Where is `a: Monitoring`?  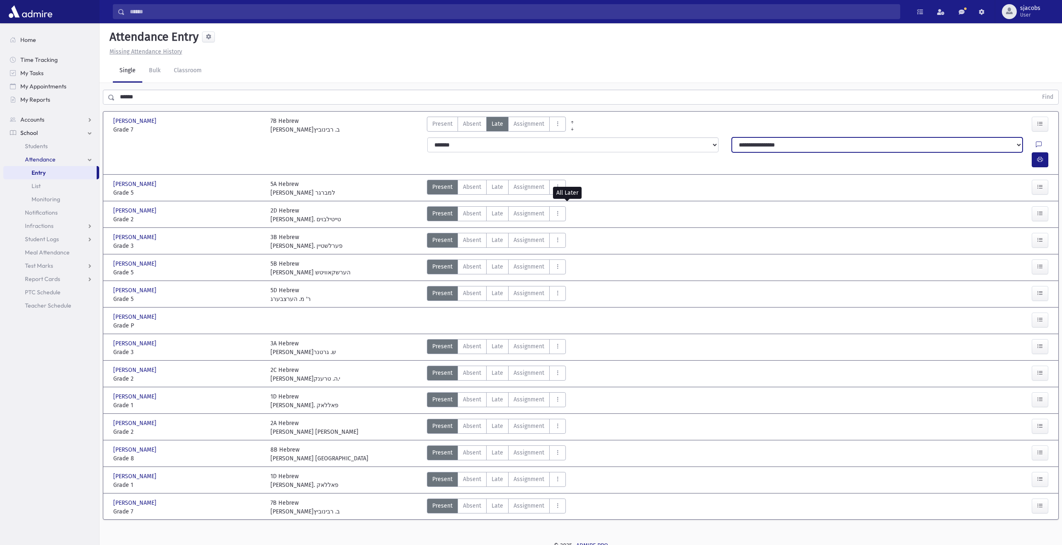 a: Monitoring is located at coordinates (51, 199).